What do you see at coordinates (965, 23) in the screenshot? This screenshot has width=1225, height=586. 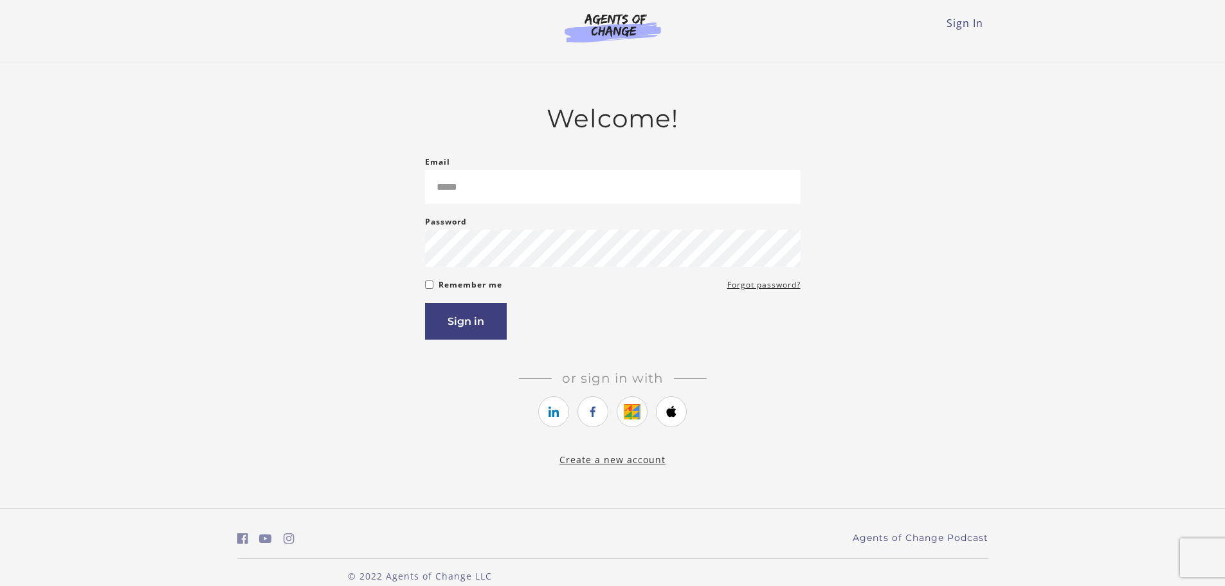 I see `a: Sign In` at bounding box center [965, 23].